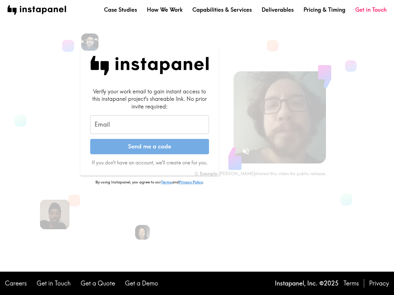 This screenshot has height=295, width=394. What do you see at coordinates (149, 99) in the screenshot?
I see `div: Verify your work email to gain instant access to this instapanel project's shareable link. No pri...` at bounding box center [149, 99].